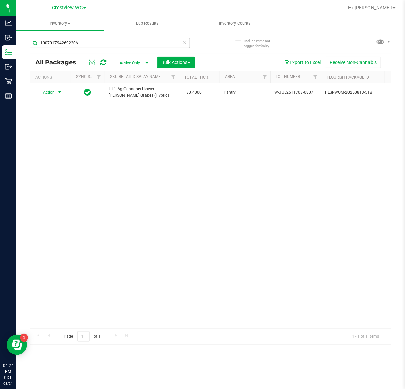  I want to click on span: select, so click(60, 92).